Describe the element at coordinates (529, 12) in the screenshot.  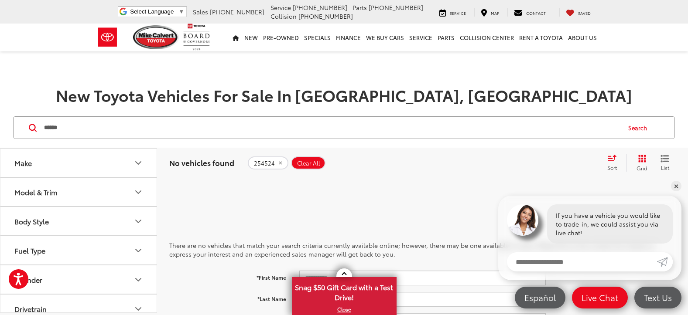
I see `a: Contact` at that location.